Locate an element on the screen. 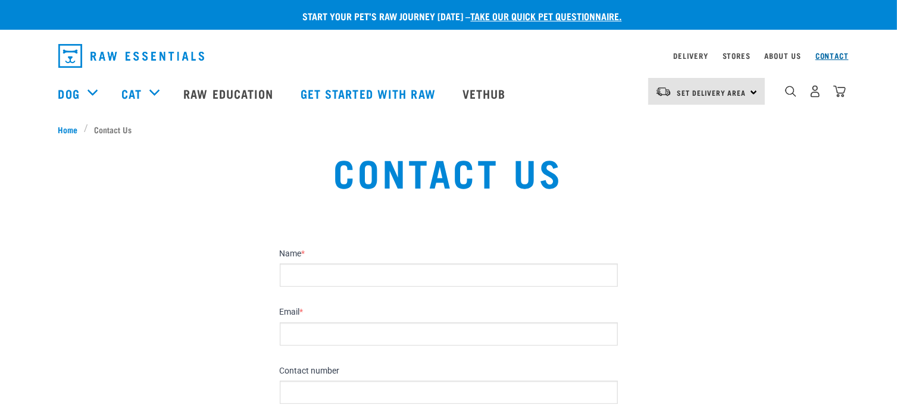  label: Email is located at coordinates (449, 312).